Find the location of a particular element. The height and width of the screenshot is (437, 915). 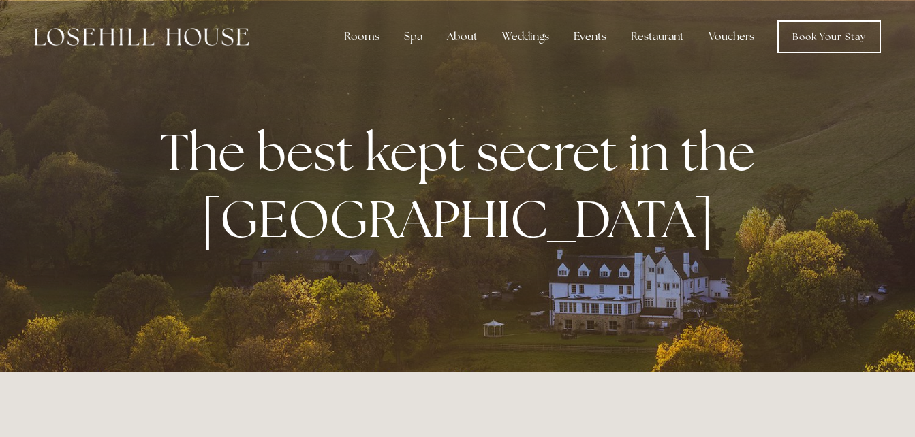

a: Book Your Stay is located at coordinates (829, 37).